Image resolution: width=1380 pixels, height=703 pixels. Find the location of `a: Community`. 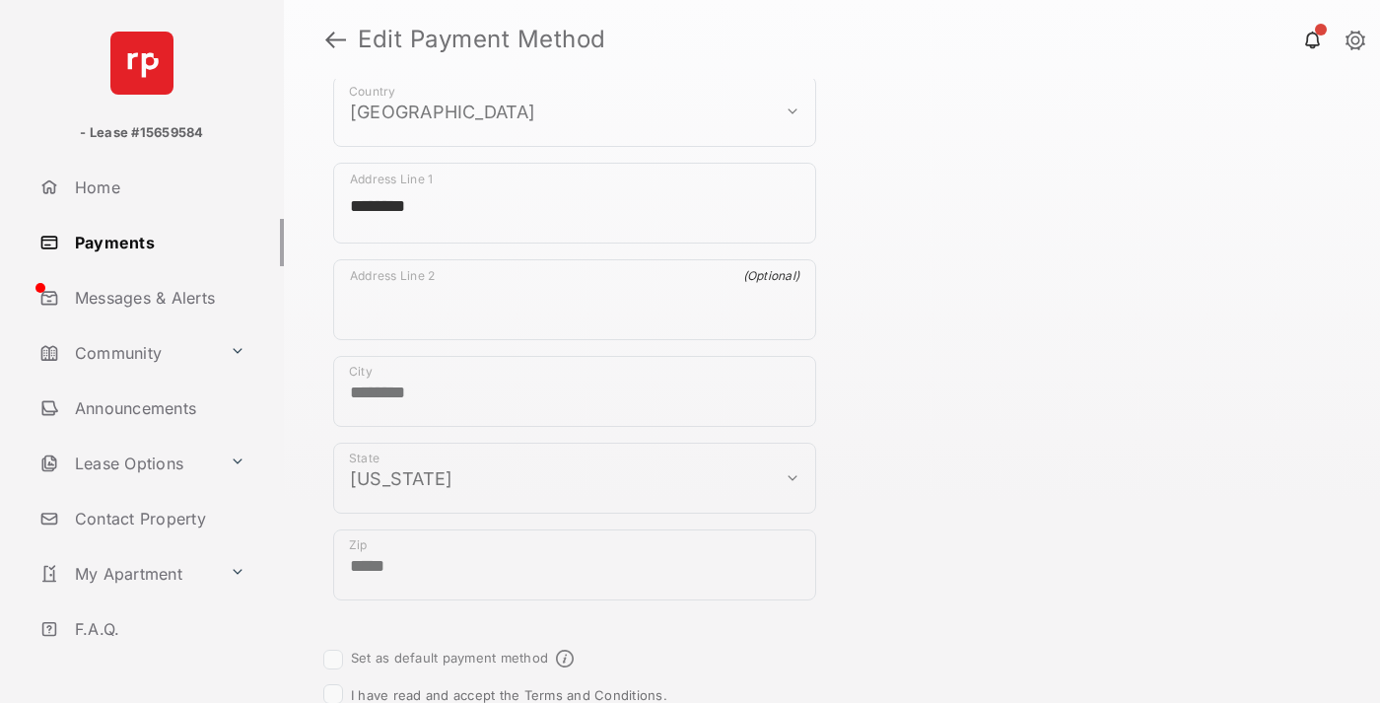

a: Community is located at coordinates (126, 353).